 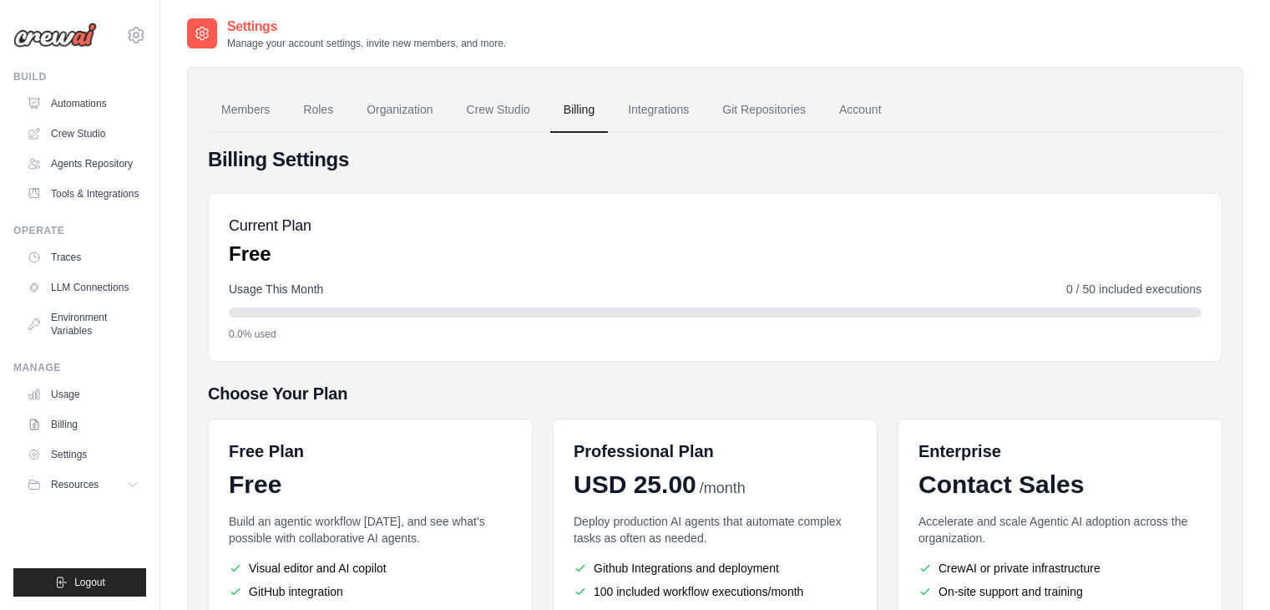 I want to click on img: Logo, so click(x=55, y=35).